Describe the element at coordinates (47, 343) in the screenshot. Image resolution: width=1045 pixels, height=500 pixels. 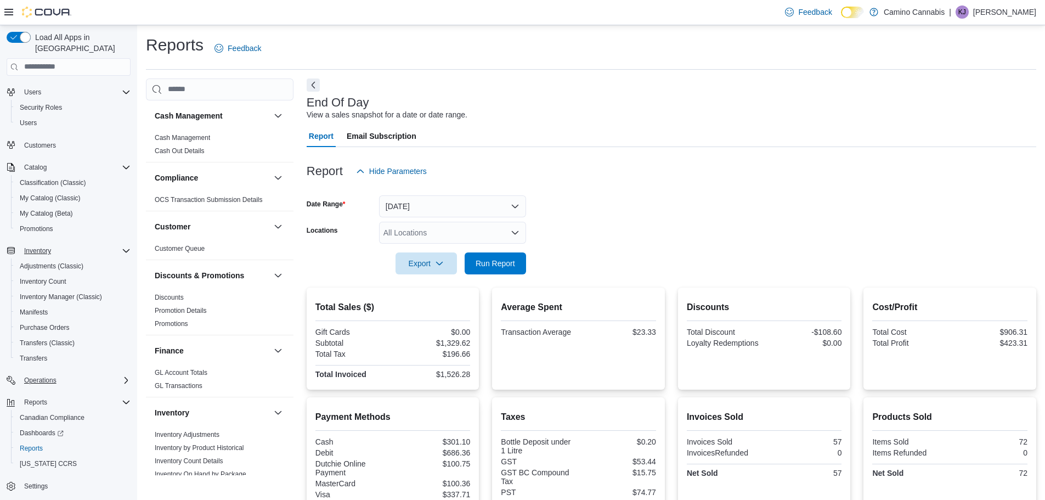
I see `a: Transfers (Classic)` at that location.